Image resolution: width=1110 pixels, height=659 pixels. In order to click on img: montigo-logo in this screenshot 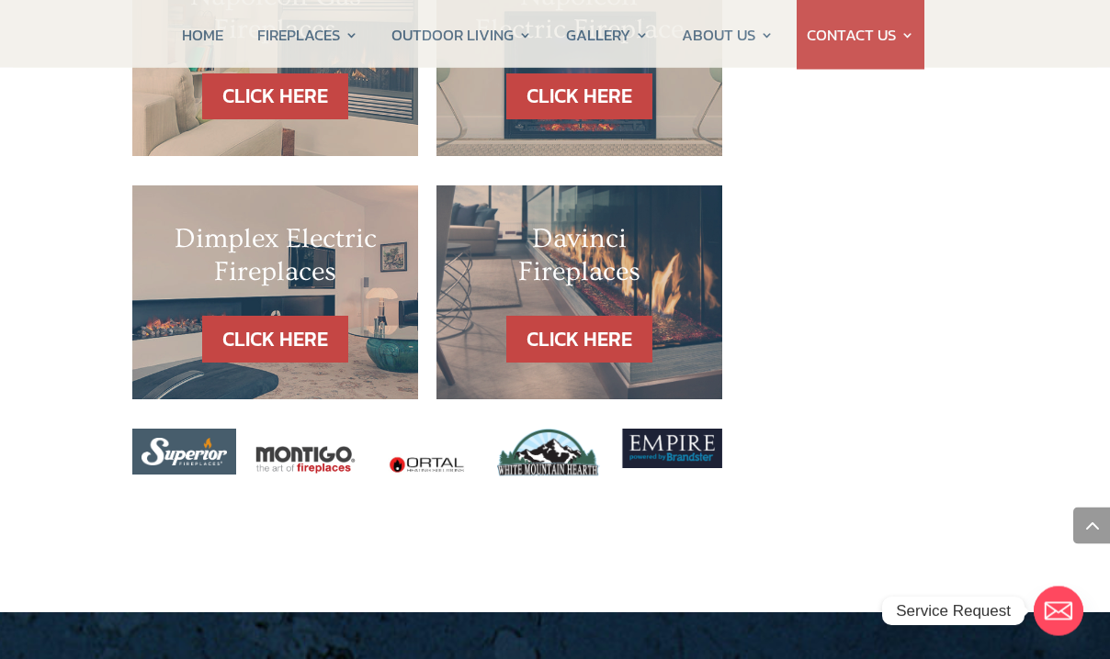, I will do `click(305, 460)`.